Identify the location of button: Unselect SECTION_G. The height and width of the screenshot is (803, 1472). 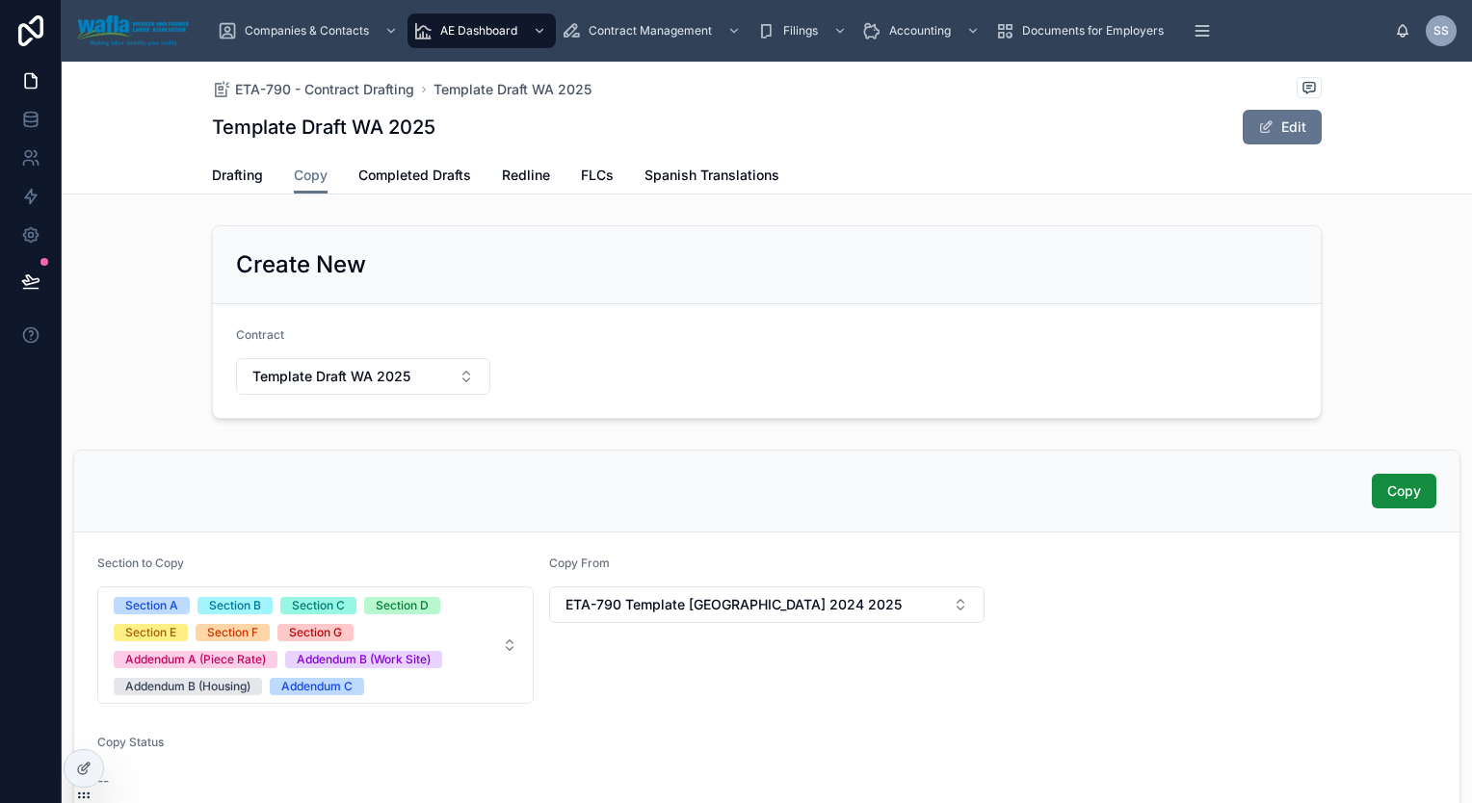
(315, 632).